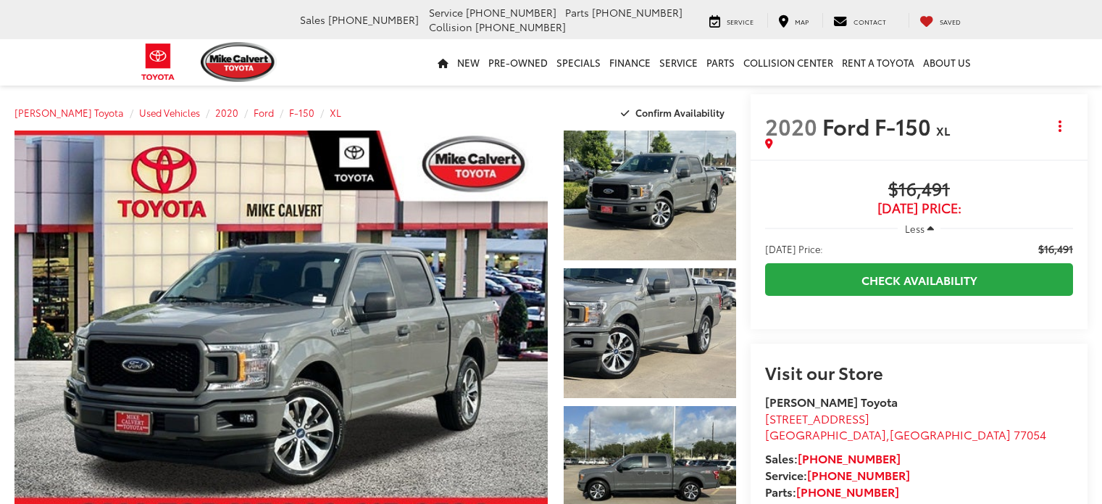  Describe the element at coordinates (451, 27) in the screenshot. I see `span: Collision` at that location.